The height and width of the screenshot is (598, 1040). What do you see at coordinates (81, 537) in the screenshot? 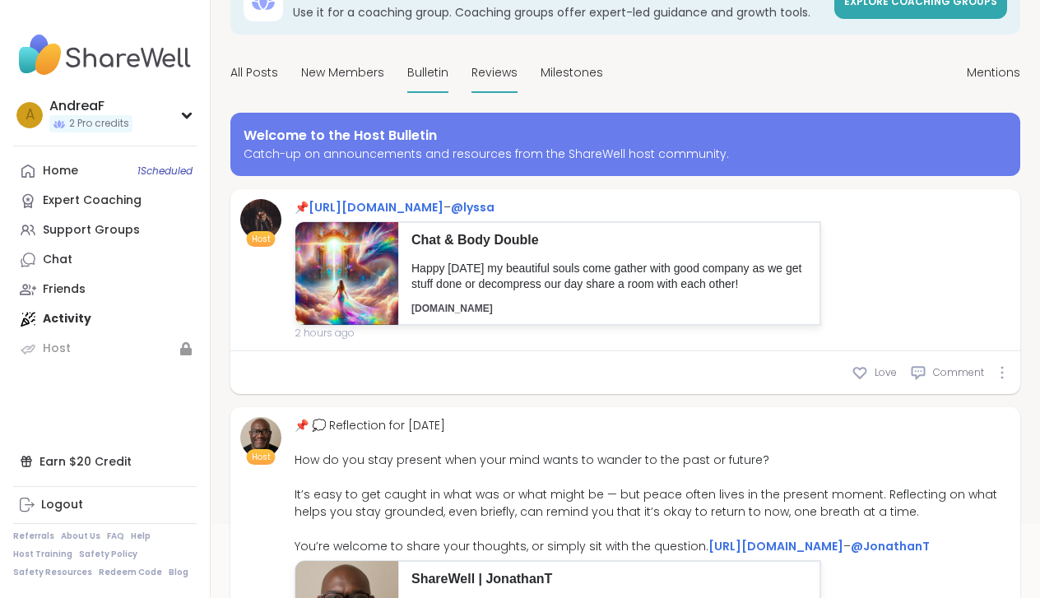
I see `a: About Us` at bounding box center [81, 537].